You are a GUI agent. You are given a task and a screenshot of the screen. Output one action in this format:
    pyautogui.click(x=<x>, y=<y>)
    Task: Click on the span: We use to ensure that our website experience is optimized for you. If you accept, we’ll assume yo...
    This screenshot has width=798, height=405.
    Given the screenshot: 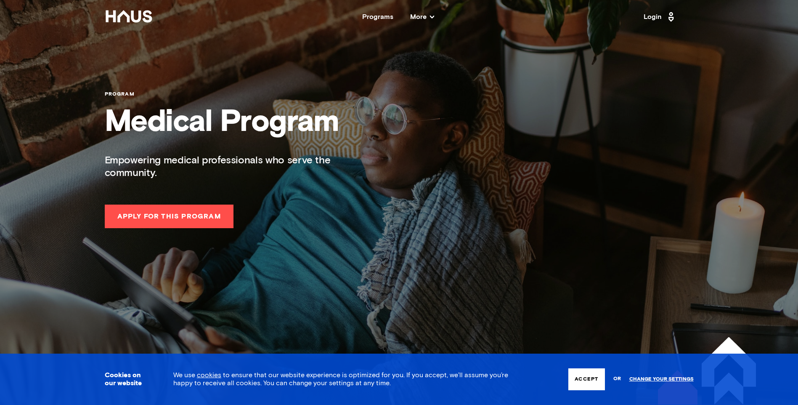 What is the action you would take?
    pyautogui.click(x=341, y=379)
    